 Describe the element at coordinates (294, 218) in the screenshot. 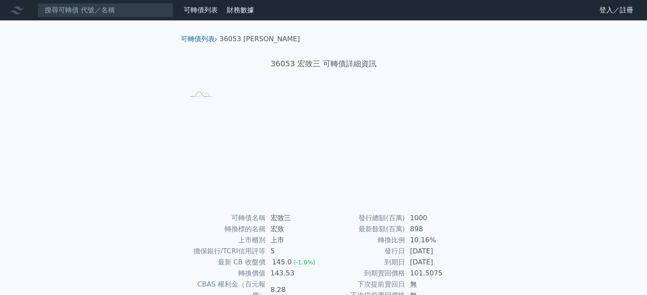

I see `td: 宏致三` at that location.